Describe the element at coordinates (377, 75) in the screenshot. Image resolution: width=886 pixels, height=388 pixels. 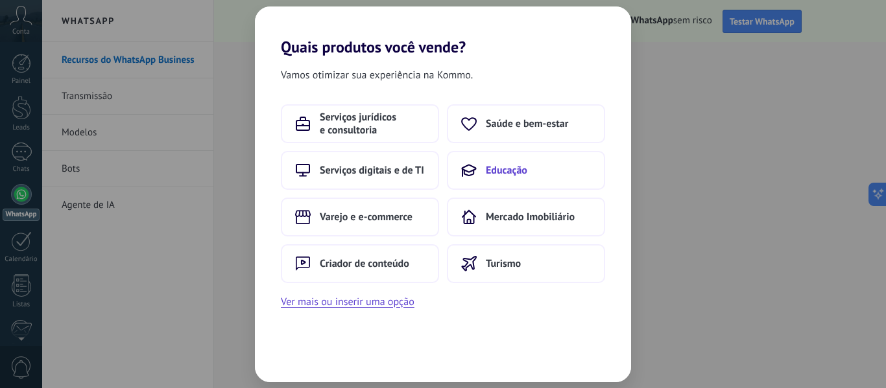
I see `span: Vamos otimizar sua experiência na Kommo.` at that location.